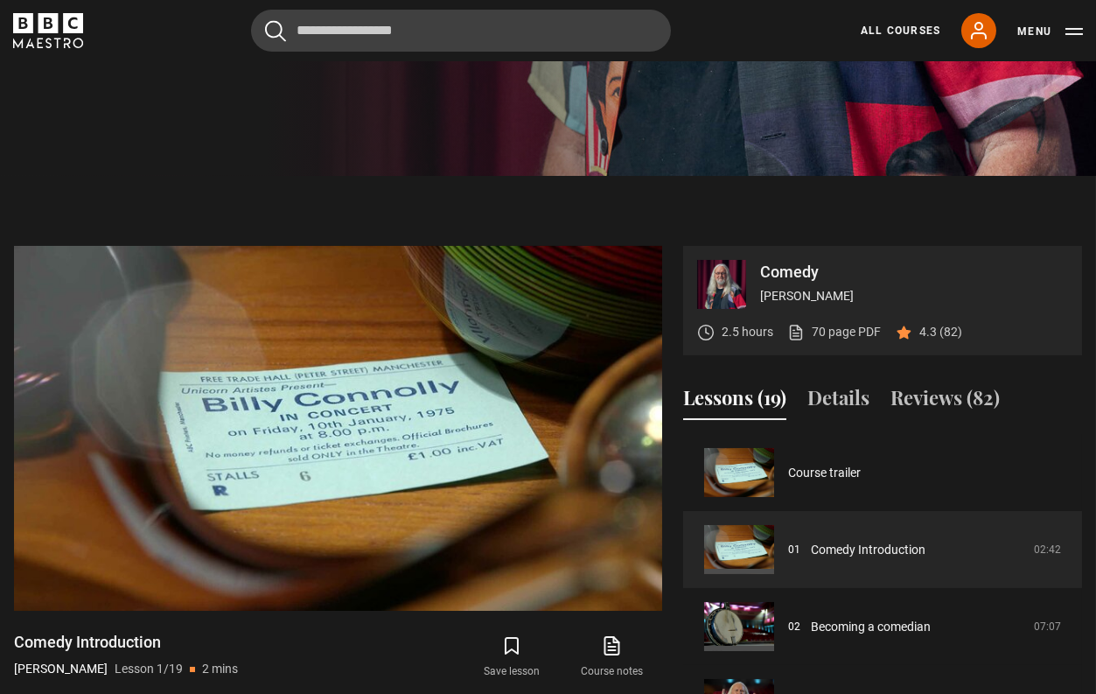 This screenshot has width=1096, height=694. I want to click on a: 70 page PDF, so click(834, 332).